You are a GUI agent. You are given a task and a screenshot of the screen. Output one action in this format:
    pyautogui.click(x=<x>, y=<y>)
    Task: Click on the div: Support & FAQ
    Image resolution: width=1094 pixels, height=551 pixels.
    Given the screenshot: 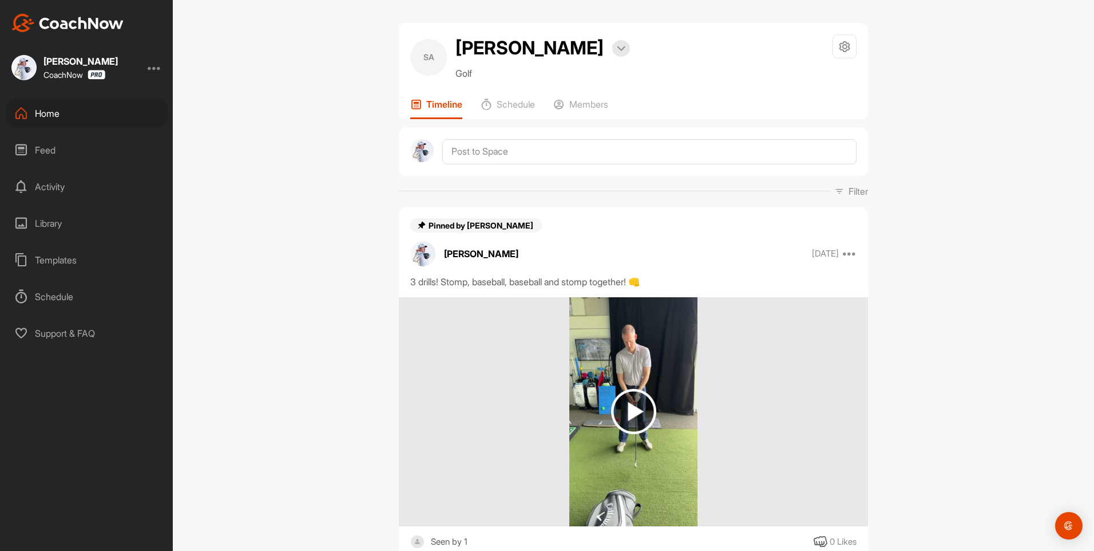 What is the action you would take?
    pyautogui.click(x=87, y=333)
    